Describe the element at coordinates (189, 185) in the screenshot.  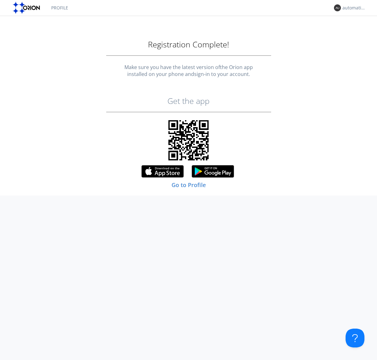
I see `a: Go to Profile` at that location.